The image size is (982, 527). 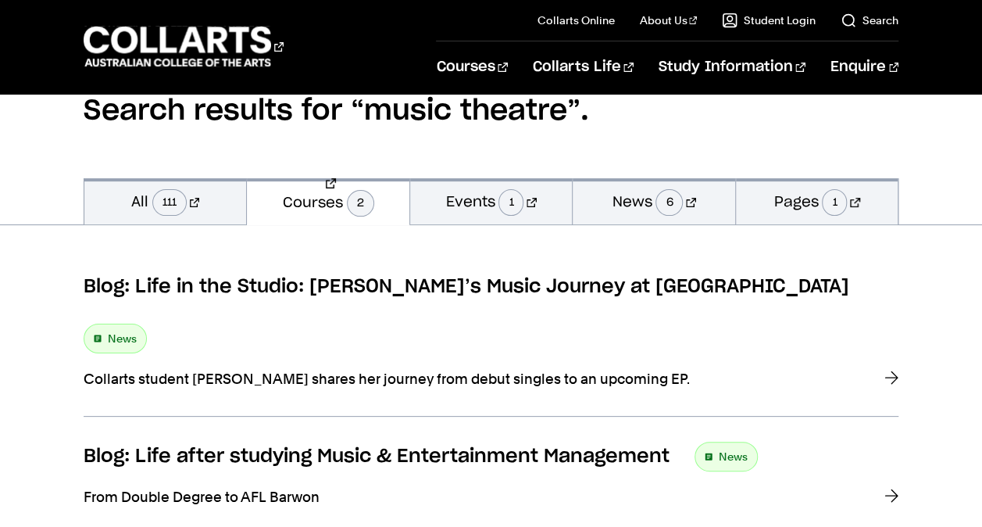 I want to click on span: 6, so click(x=669, y=202).